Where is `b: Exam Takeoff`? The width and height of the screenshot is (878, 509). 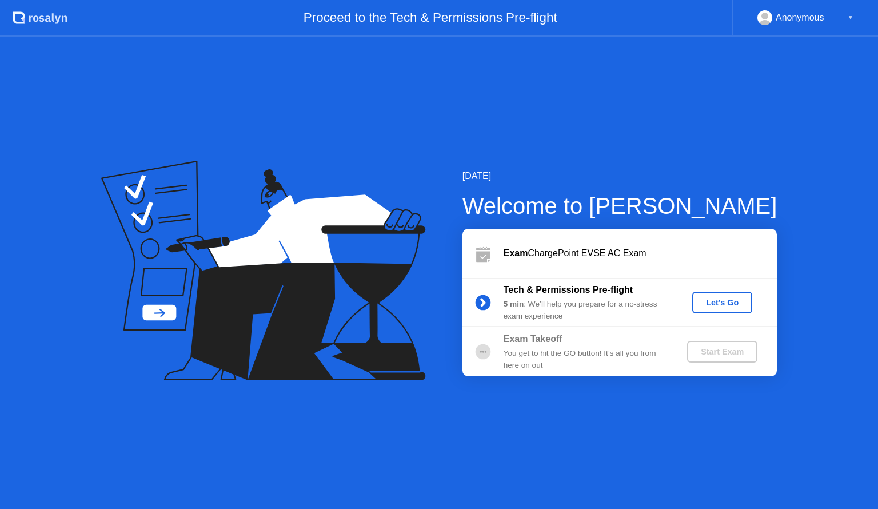
b: Exam Takeoff is located at coordinates (533, 339).